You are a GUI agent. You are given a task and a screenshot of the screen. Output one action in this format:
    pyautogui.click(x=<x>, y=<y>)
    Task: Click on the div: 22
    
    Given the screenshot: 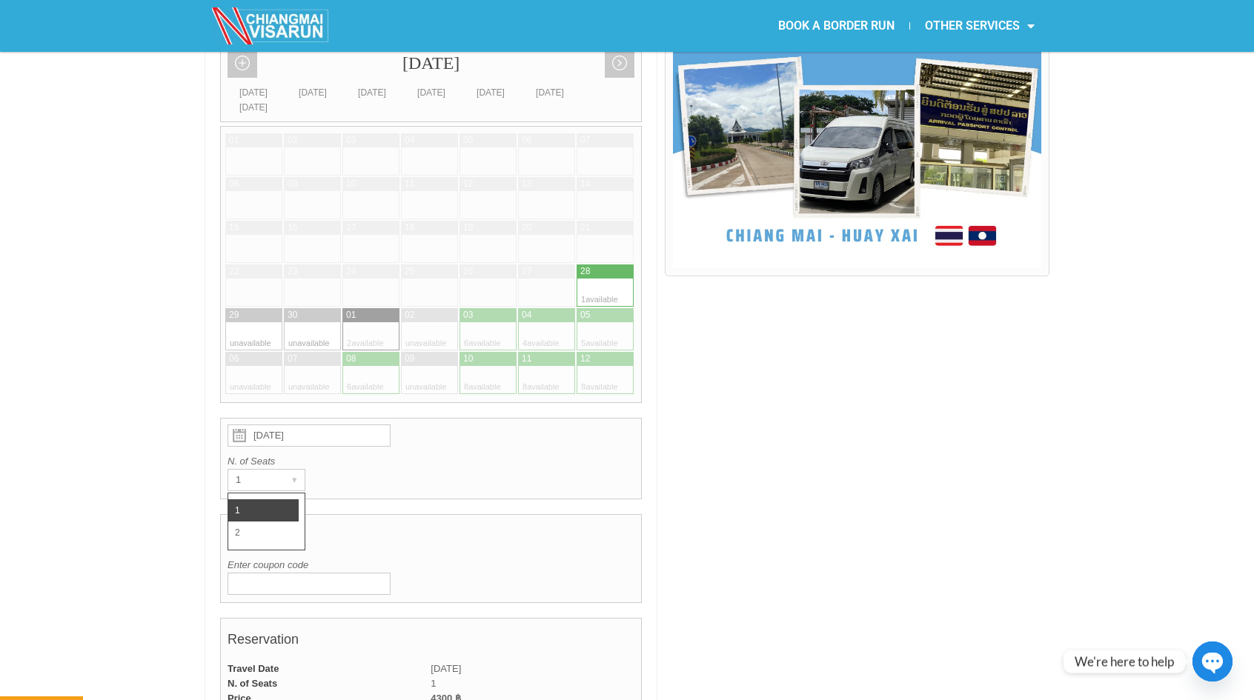 What is the action you would take?
    pyautogui.click(x=233, y=271)
    